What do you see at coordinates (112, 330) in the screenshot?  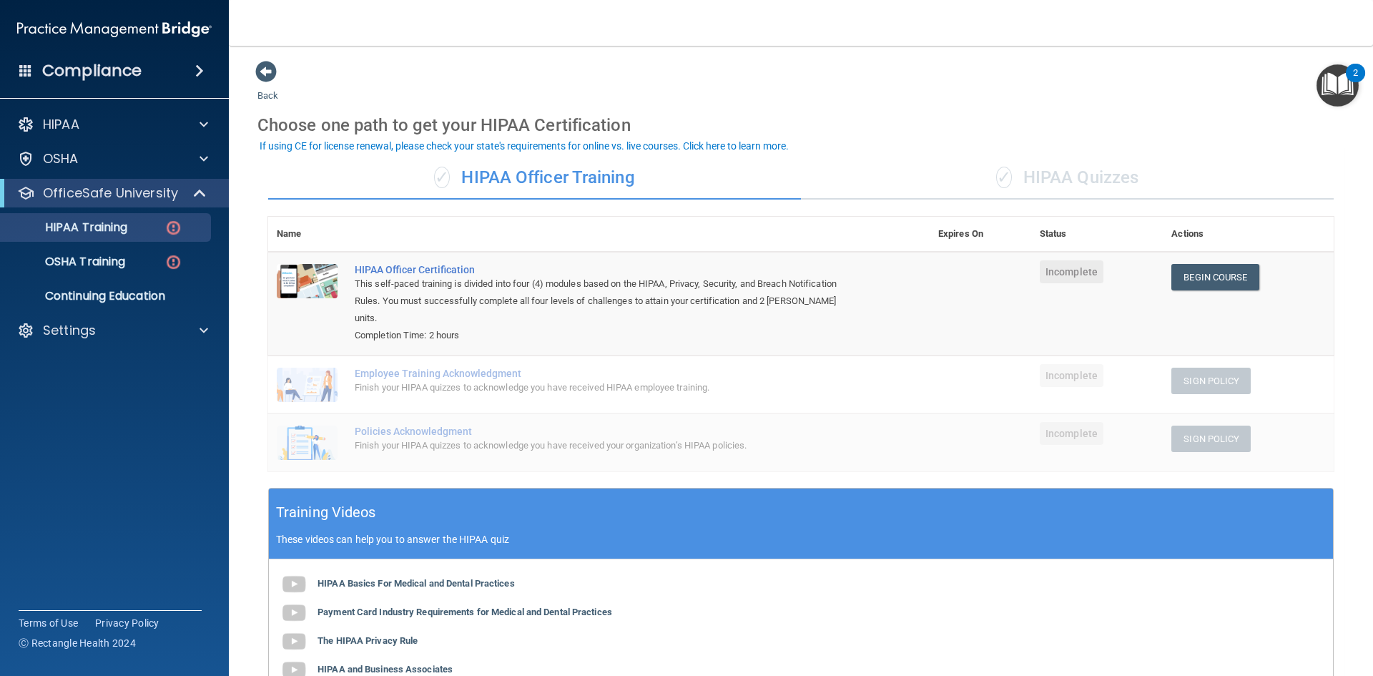 I see `a: Settings` at bounding box center [112, 330].